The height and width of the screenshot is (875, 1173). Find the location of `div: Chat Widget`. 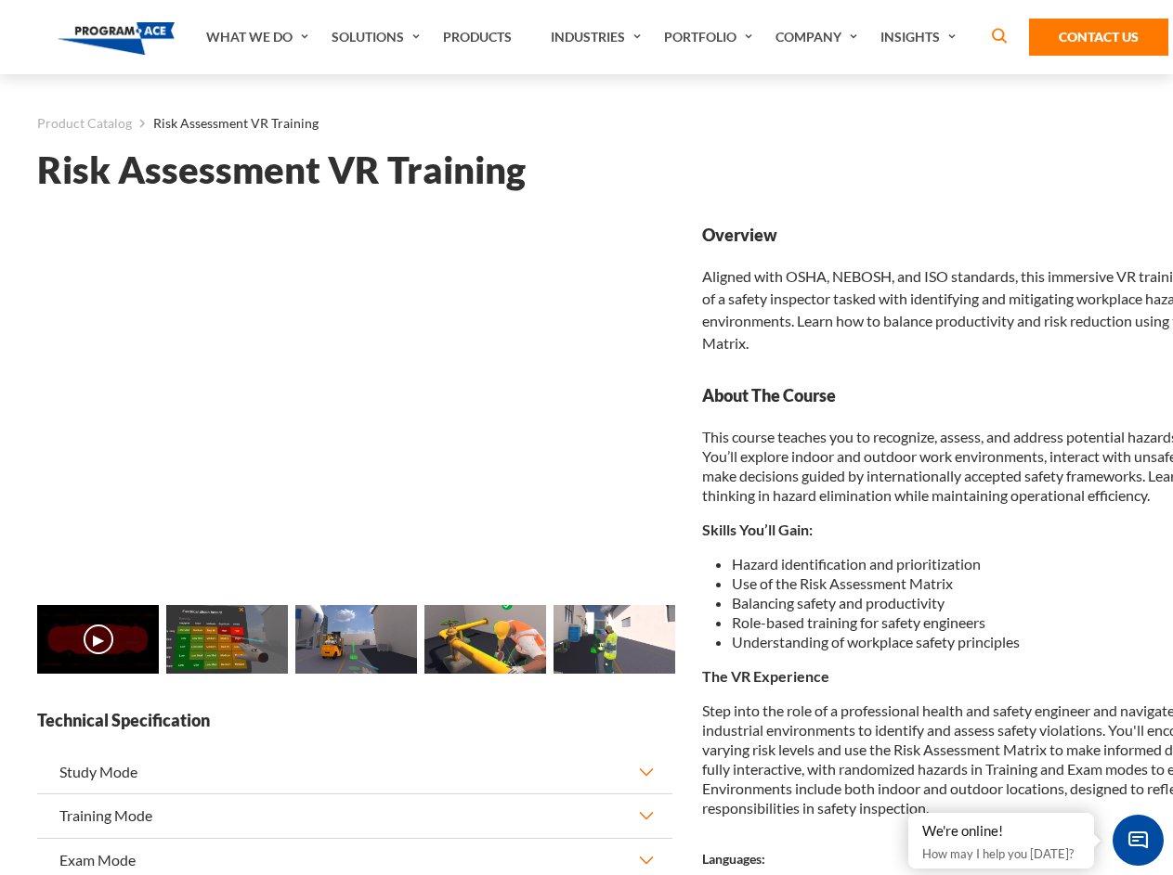

div: Chat Widget is located at coordinates (1137, 840).